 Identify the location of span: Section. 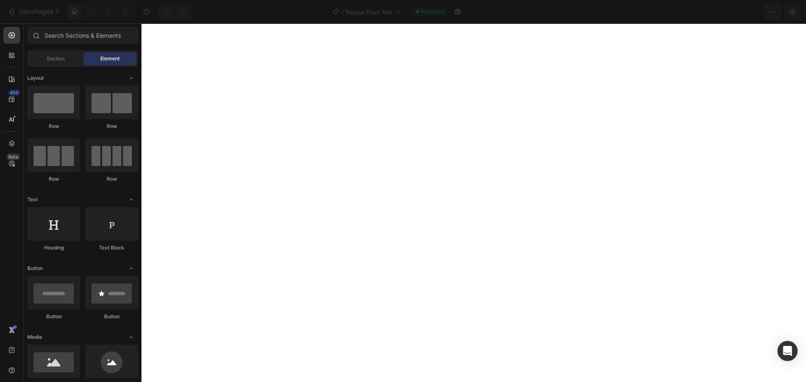
(55, 59).